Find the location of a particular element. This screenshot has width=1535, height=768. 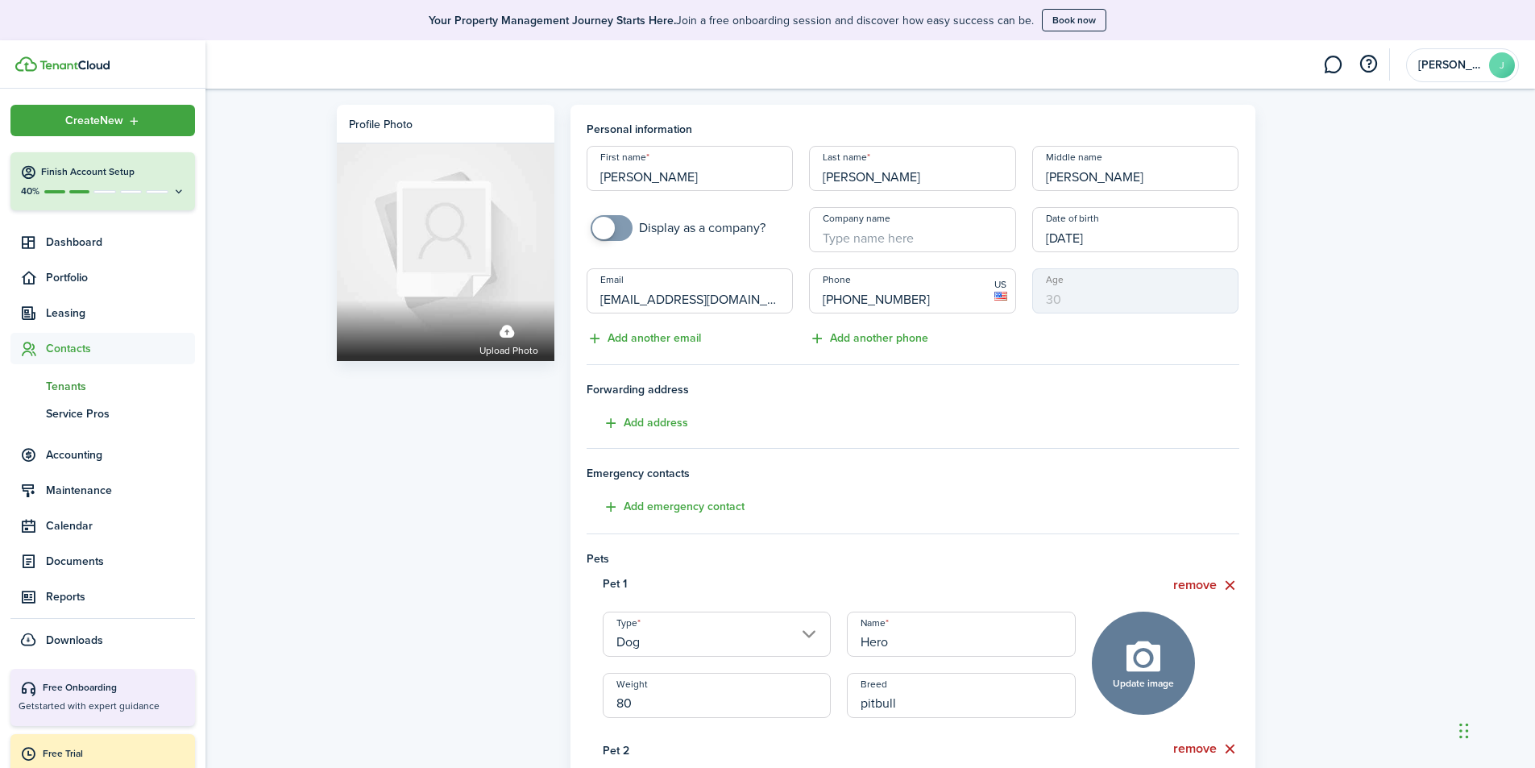

input: Add phone number is located at coordinates (912, 291).